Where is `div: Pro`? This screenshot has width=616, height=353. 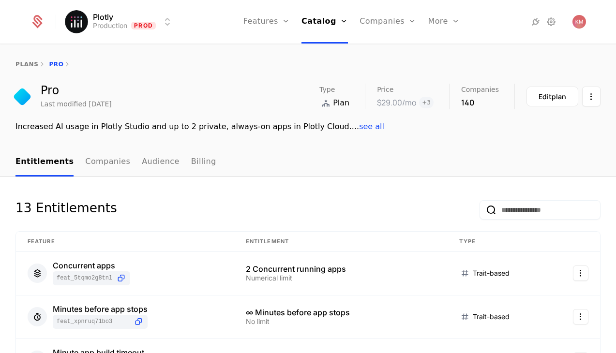
div: Pro is located at coordinates (76, 91).